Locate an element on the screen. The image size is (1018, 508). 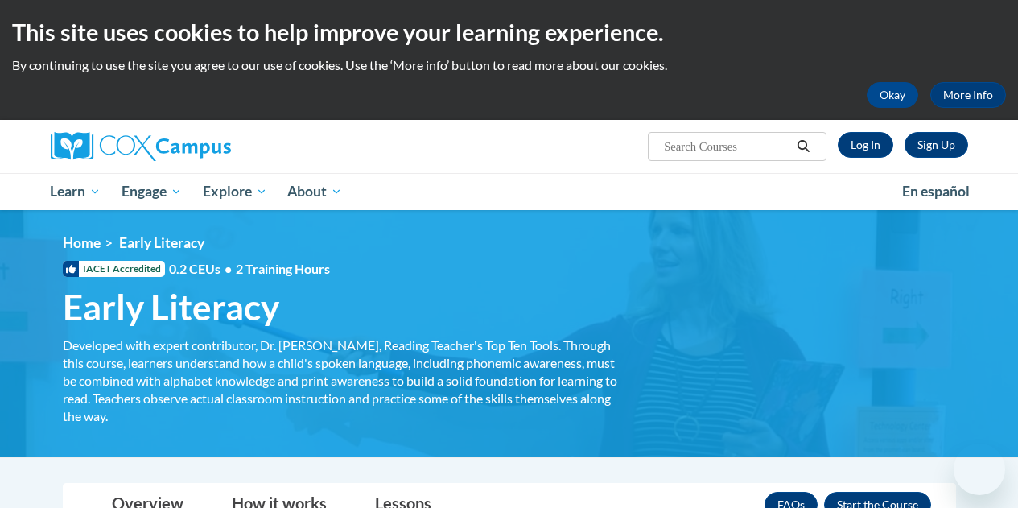
h2: This site uses cookies to help improve your learning experience. is located at coordinates (508, 32).